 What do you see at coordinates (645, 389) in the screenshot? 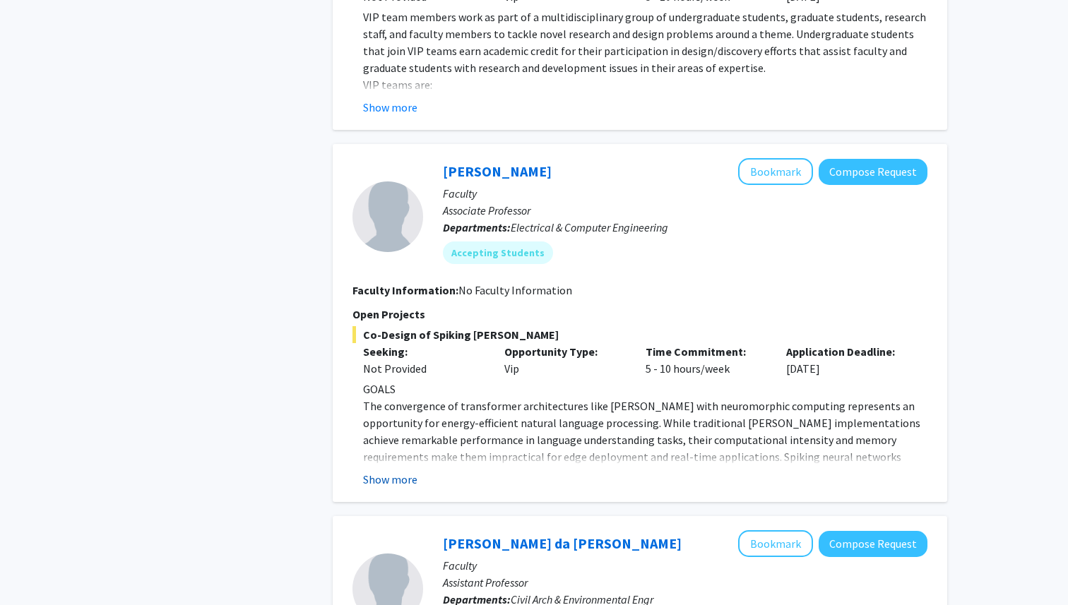
I see `p: GOALS` at bounding box center [645, 389].